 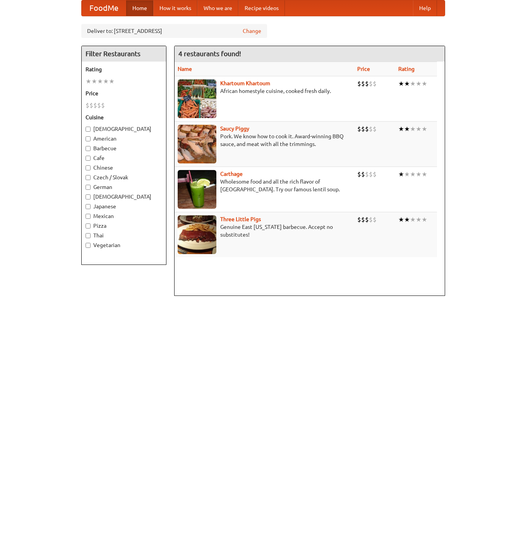 I want to click on input: Barbecue, so click(x=88, y=148).